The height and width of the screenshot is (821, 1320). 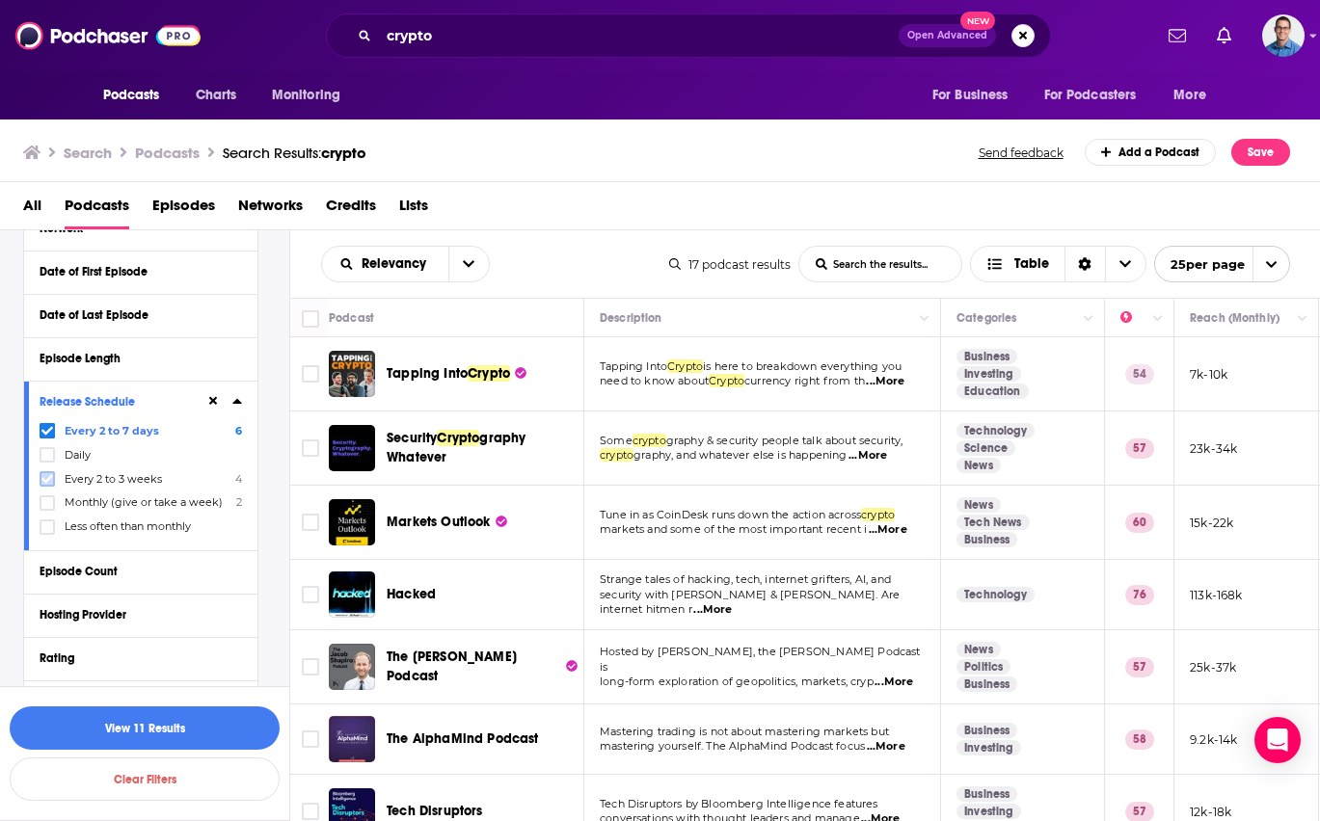 What do you see at coordinates (141, 271) in the screenshot?
I see `button: Date of First Episode` at bounding box center [141, 271].